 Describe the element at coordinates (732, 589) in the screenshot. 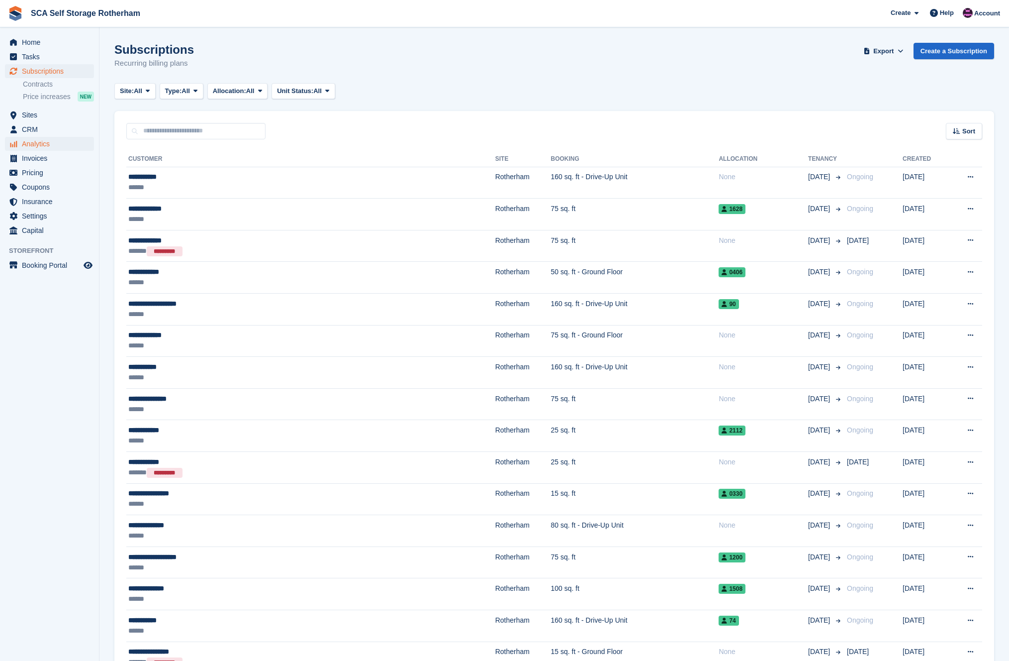

I see `span: 1508` at that location.